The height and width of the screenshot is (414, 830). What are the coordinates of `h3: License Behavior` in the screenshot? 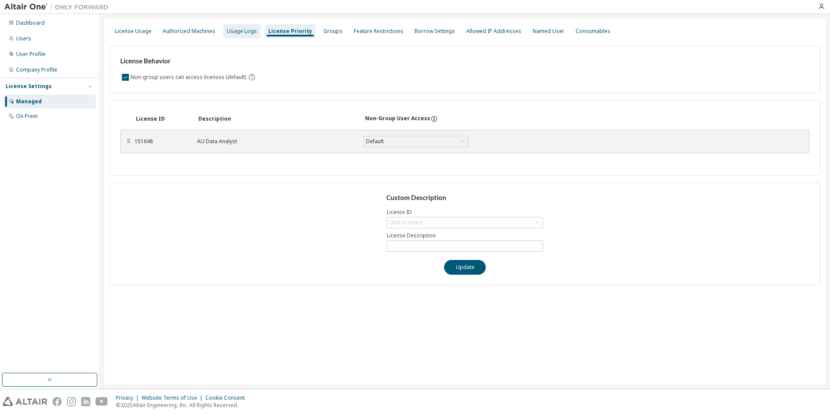 It's located at (187, 61).